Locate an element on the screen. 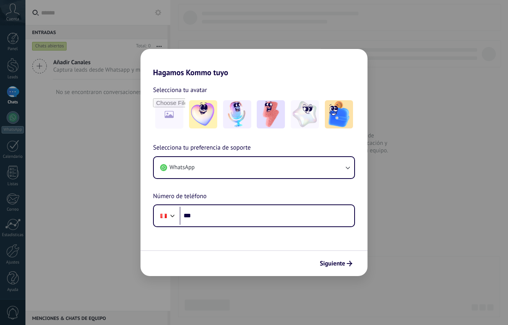  span: Selecciona tu preferencia de soporte is located at coordinates (202, 148).